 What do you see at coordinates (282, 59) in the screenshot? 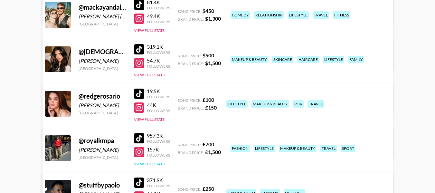
I see `div: skincare` at bounding box center [282, 59].